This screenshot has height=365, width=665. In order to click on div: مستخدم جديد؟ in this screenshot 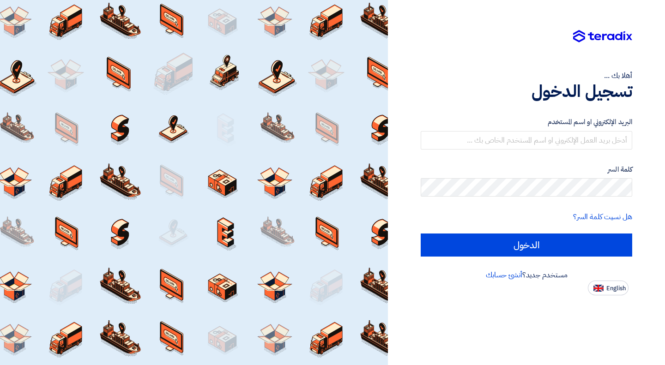, I will do `click(527, 275)`.